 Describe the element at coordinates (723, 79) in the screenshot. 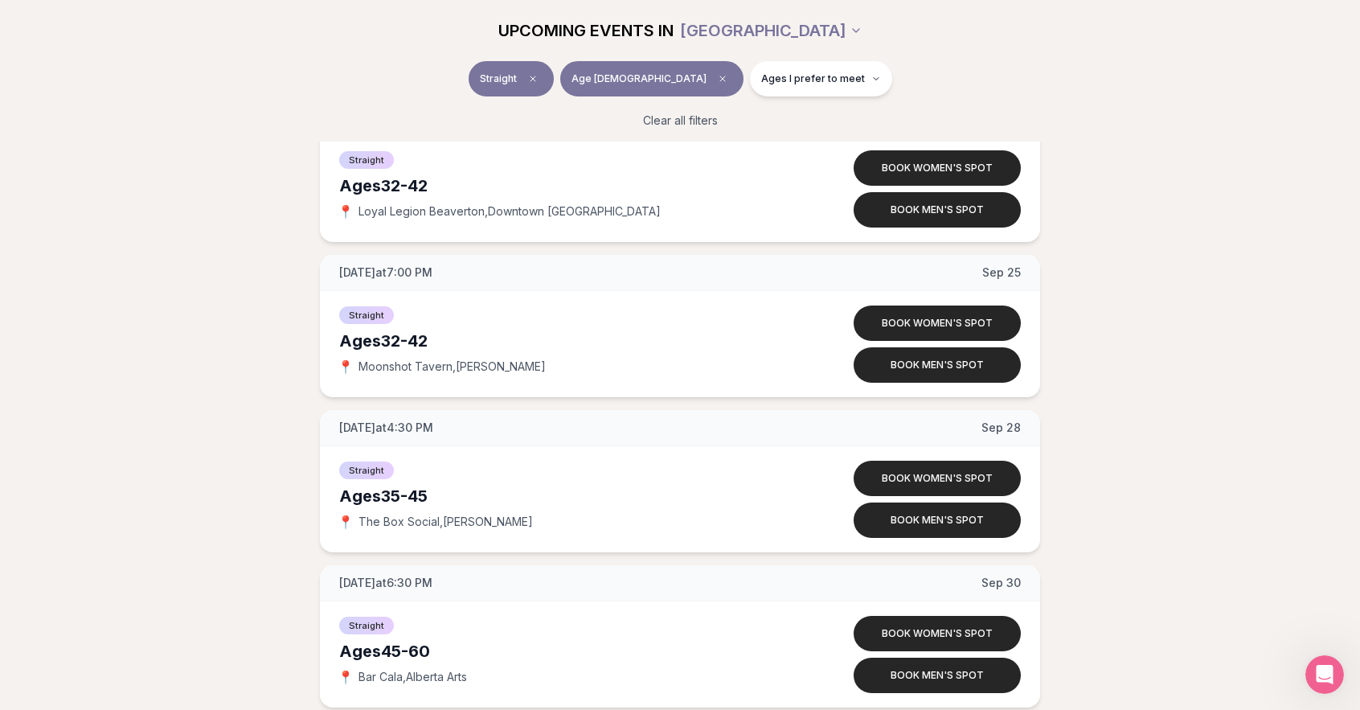

I see `span: Clear age` at that location.